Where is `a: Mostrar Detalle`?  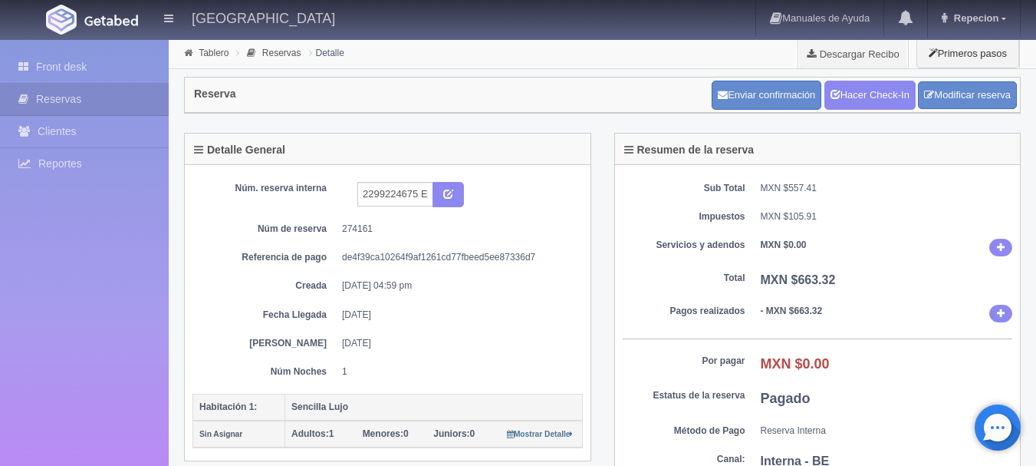
a: Mostrar Detalle is located at coordinates (540, 433).